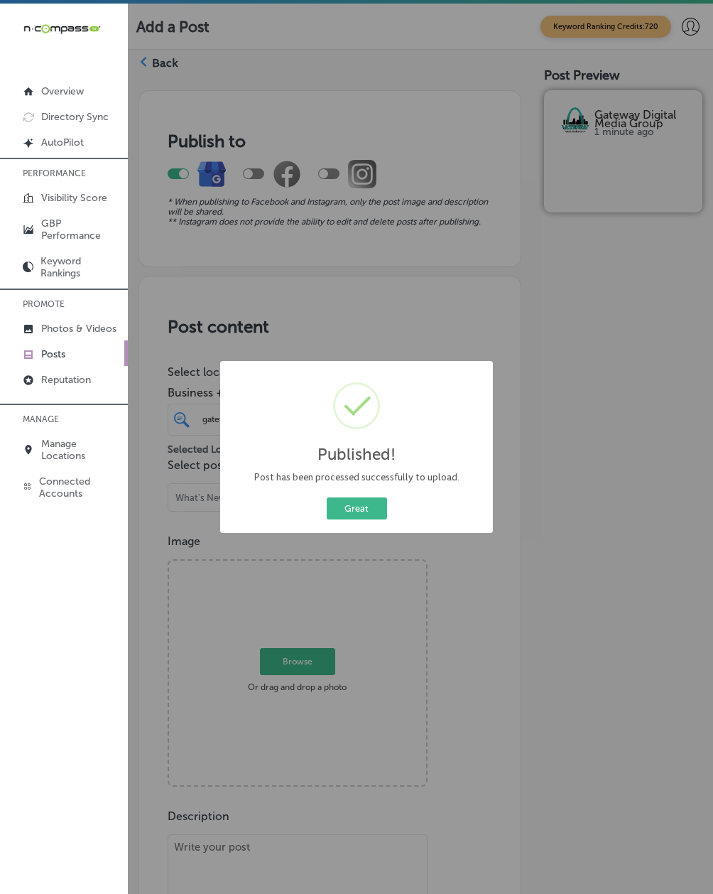 This screenshot has width=713, height=894. Describe the element at coordinates (66, 379) in the screenshot. I see `p: Reputation` at that location.